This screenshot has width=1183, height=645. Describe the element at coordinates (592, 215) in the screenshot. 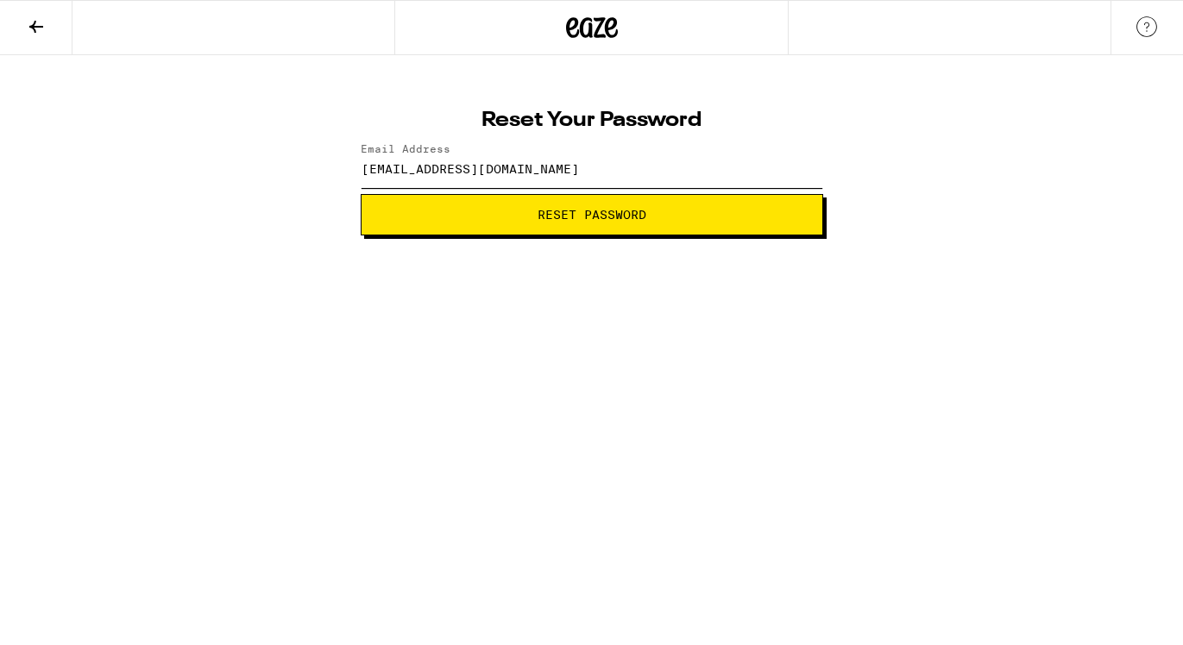

I see `span: Reset Password` at that location.